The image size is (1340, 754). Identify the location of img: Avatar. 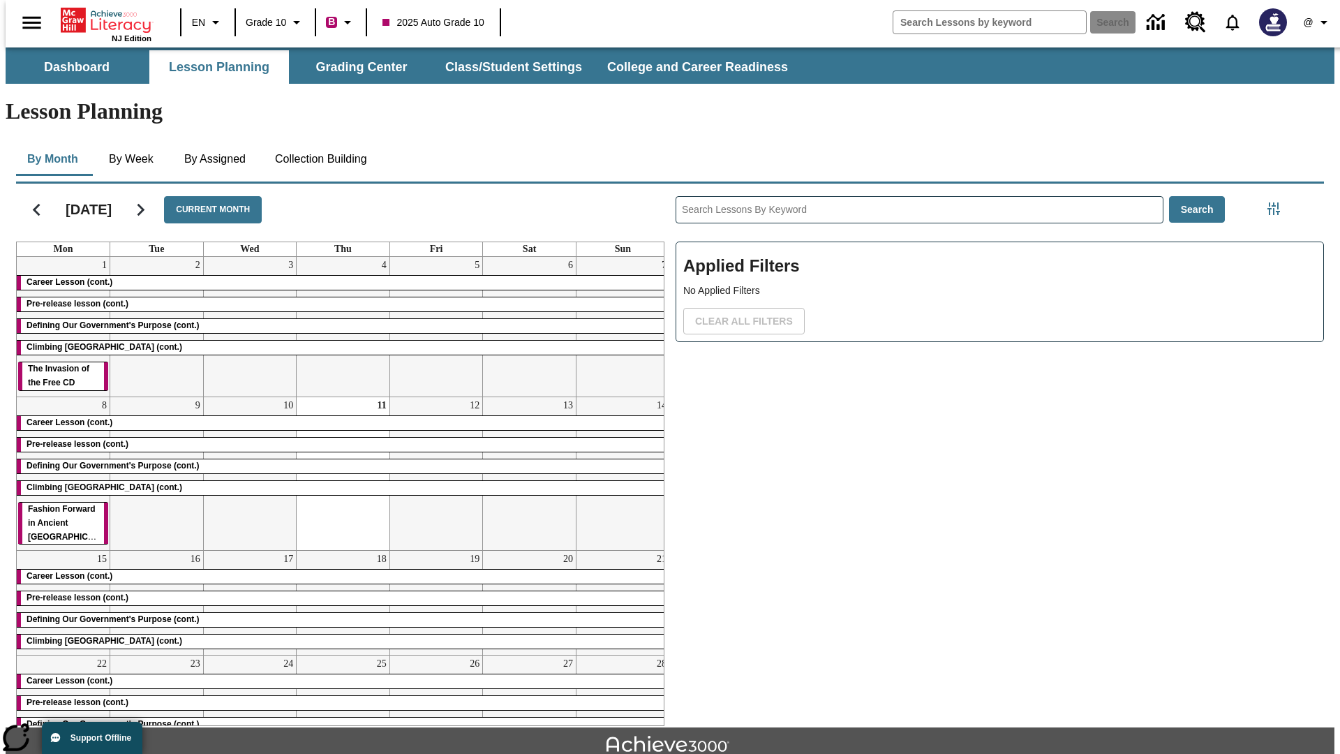
(1273, 22).